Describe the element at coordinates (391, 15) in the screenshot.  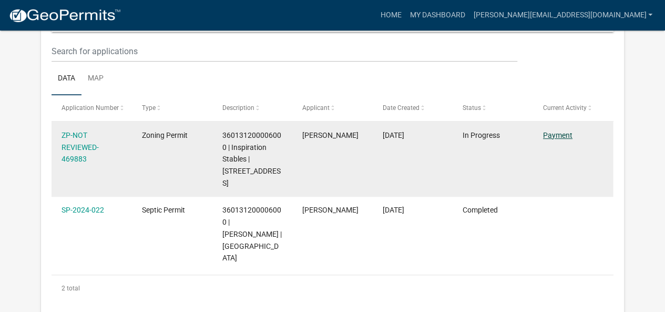
I see `a: Home` at that location.